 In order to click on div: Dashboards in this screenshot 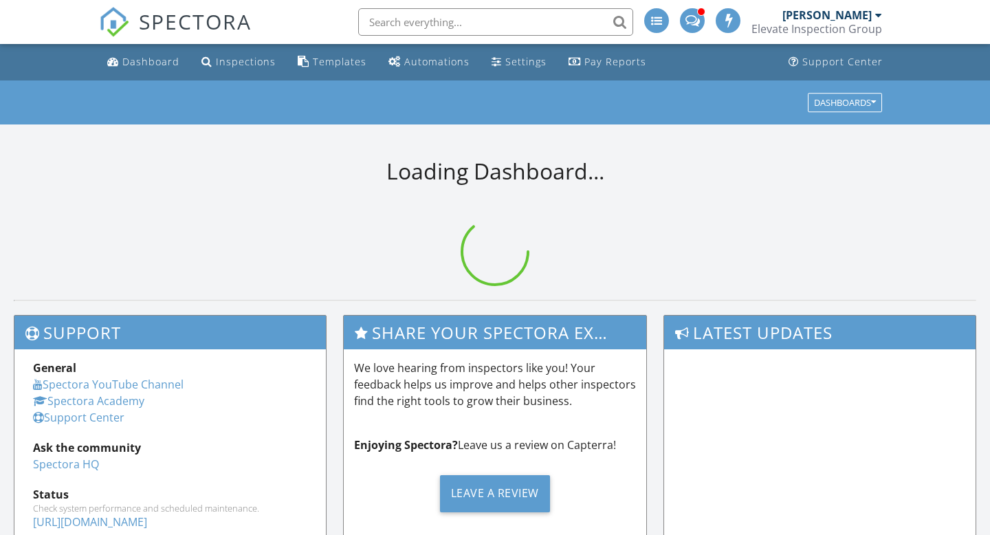, I will do `click(845, 102)`.